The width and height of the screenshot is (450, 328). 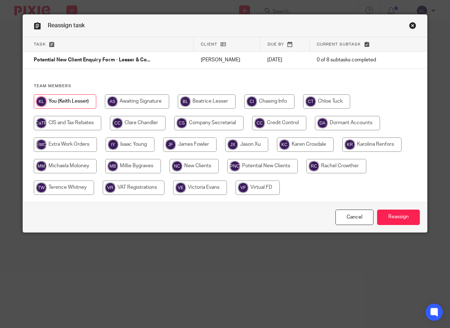 What do you see at coordinates (225, 86) in the screenshot?
I see `h4: Team members` at bounding box center [225, 86].